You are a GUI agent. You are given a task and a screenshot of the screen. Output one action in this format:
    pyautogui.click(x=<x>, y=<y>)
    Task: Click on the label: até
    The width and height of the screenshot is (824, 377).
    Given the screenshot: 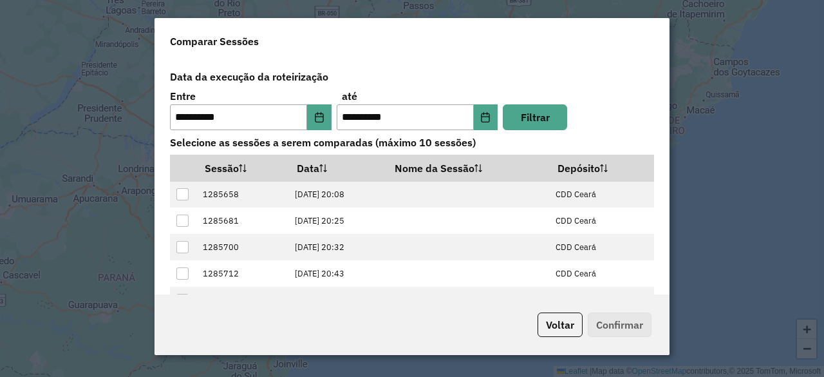 What is the action you would take?
    pyautogui.click(x=350, y=96)
    